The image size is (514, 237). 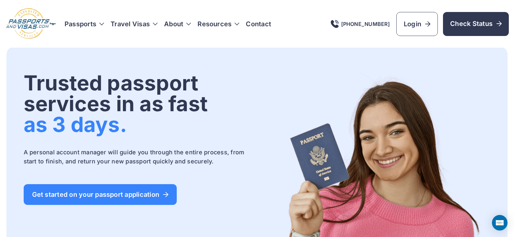 What do you see at coordinates (173, 24) in the screenshot?
I see `a: About` at bounding box center [173, 24].